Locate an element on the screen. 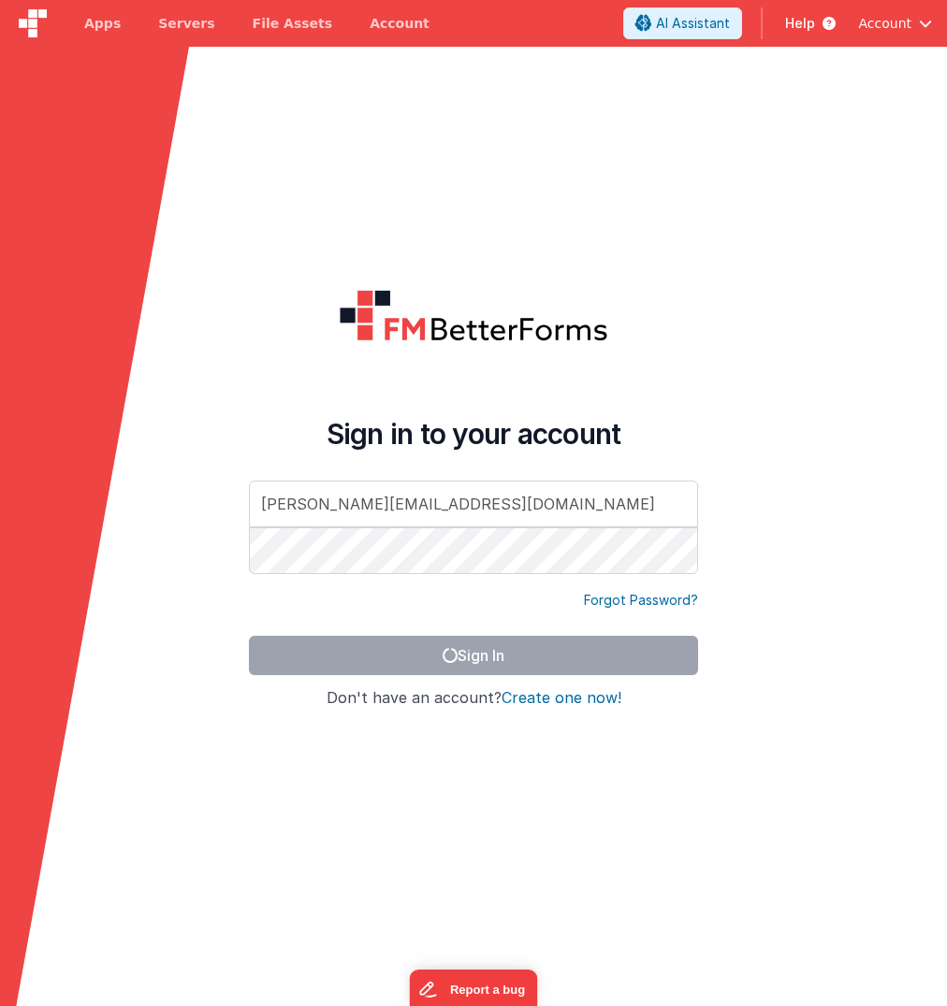 The image size is (947, 1006). span: Help is located at coordinates (800, 23).